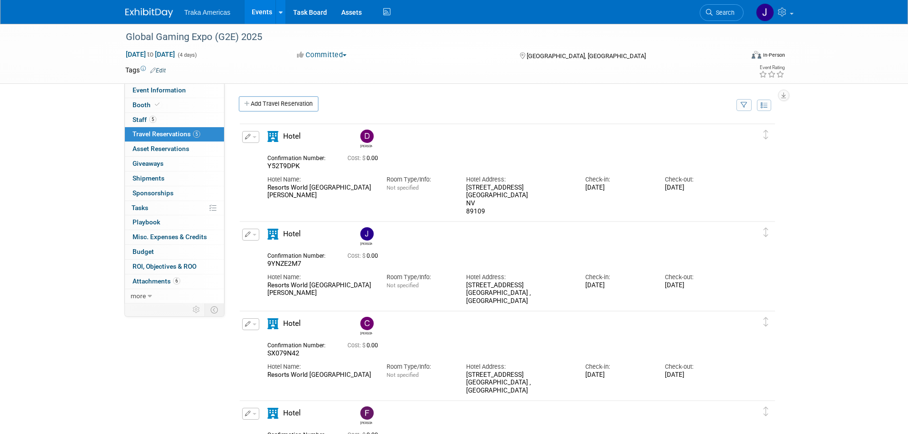 The image size is (908, 434). What do you see at coordinates (367, 413) in the screenshot?
I see `img: Frank Rojas` at bounding box center [367, 413].